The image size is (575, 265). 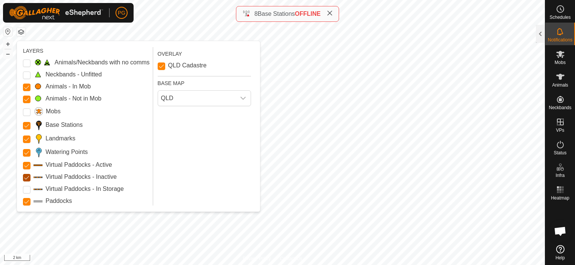 I want to click on div: BASE MAP, so click(x=204, y=82).